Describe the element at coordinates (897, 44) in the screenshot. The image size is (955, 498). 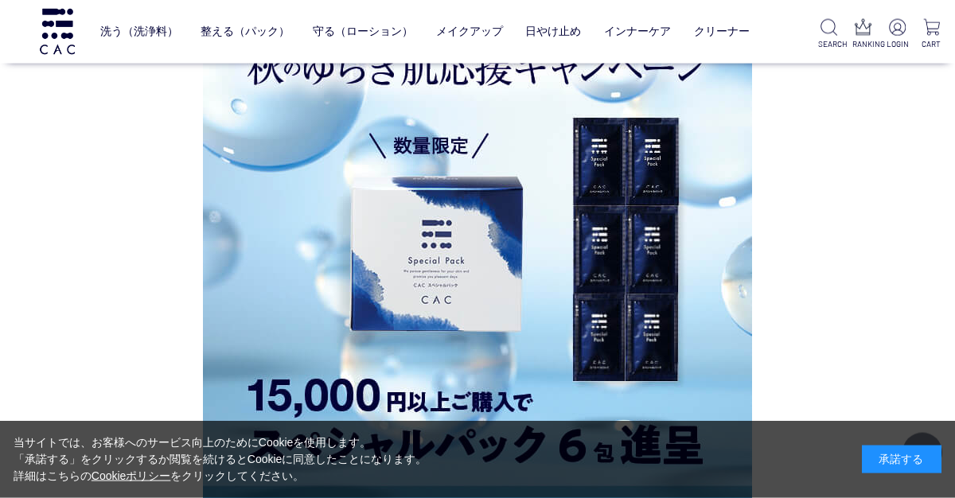
I see `p: LOGIN` at that location.